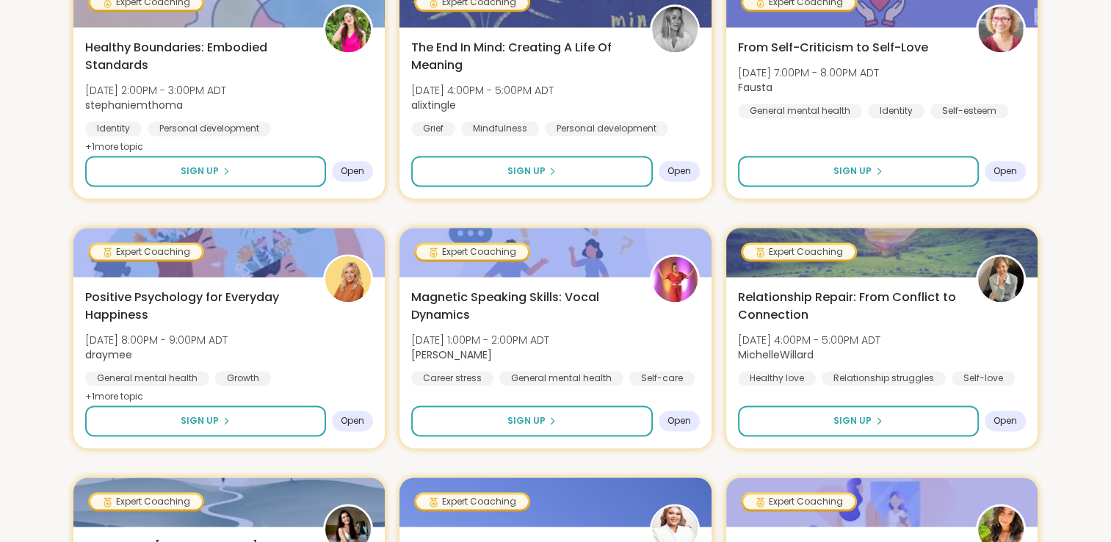 Image resolution: width=1111 pixels, height=542 pixels. Describe the element at coordinates (433, 105) in the screenshot. I see `b: alixtingle` at that location.